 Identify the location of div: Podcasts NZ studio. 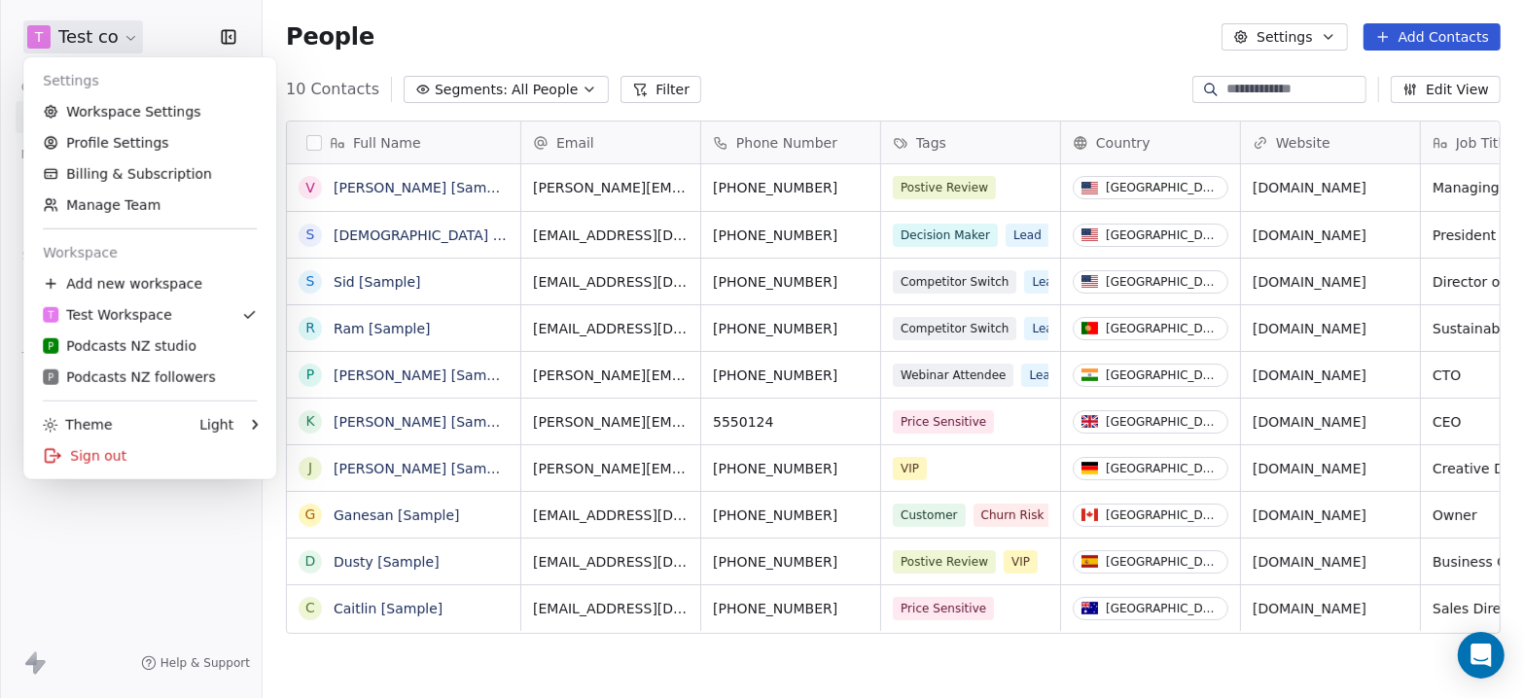
(120, 346).